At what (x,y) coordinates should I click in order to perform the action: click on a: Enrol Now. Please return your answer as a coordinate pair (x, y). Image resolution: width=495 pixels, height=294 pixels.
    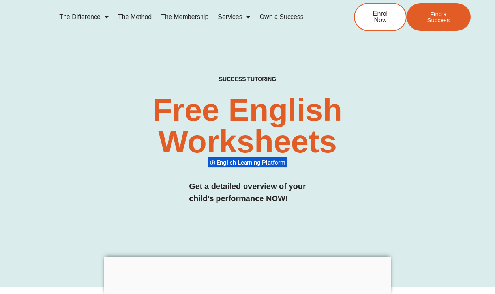
    Looking at the image, I should click on (380, 17).